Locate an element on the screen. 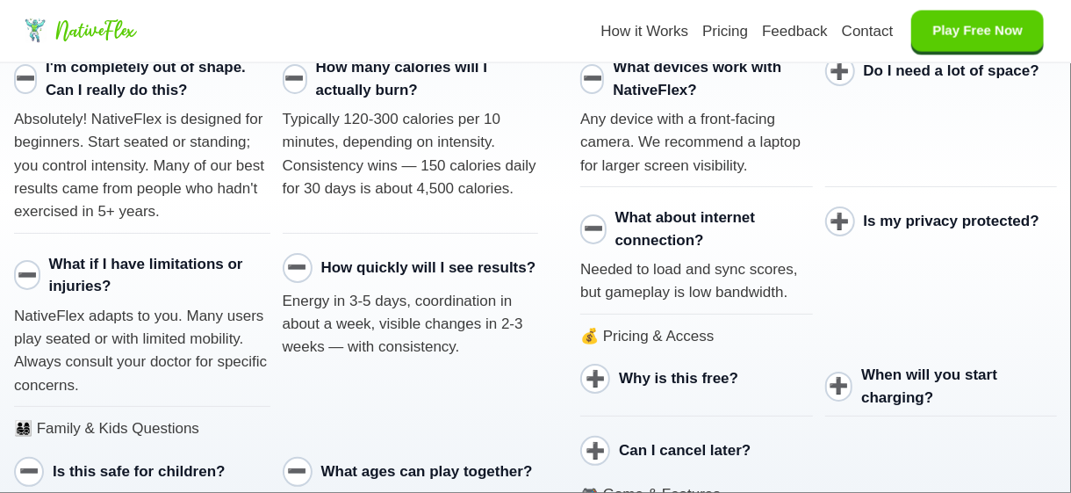 The image size is (1071, 493). span: Is this safe for children? is located at coordinates (139, 471).